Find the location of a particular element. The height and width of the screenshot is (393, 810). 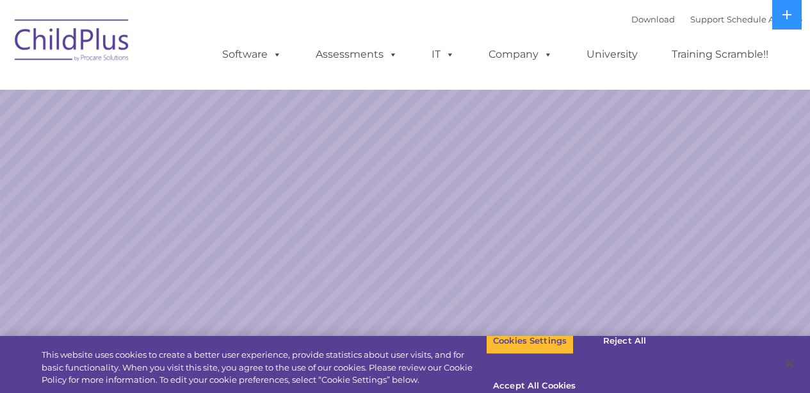

a: IT is located at coordinates (443, 54).